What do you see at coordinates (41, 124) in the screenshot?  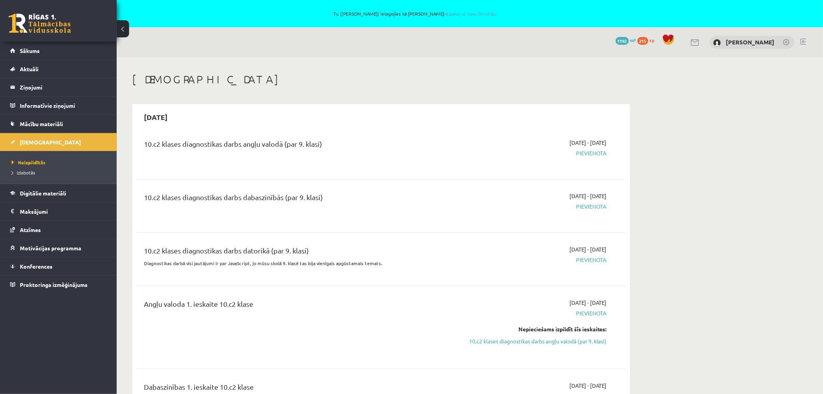 I see `span: Mācību materiāli` at bounding box center [41, 124].